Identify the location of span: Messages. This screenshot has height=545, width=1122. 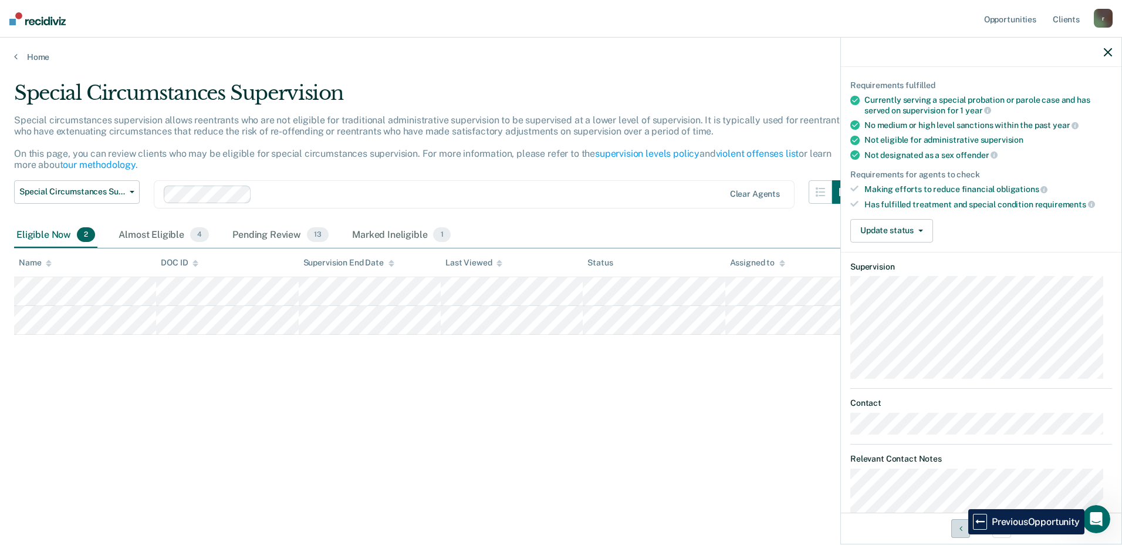
(176, 400).